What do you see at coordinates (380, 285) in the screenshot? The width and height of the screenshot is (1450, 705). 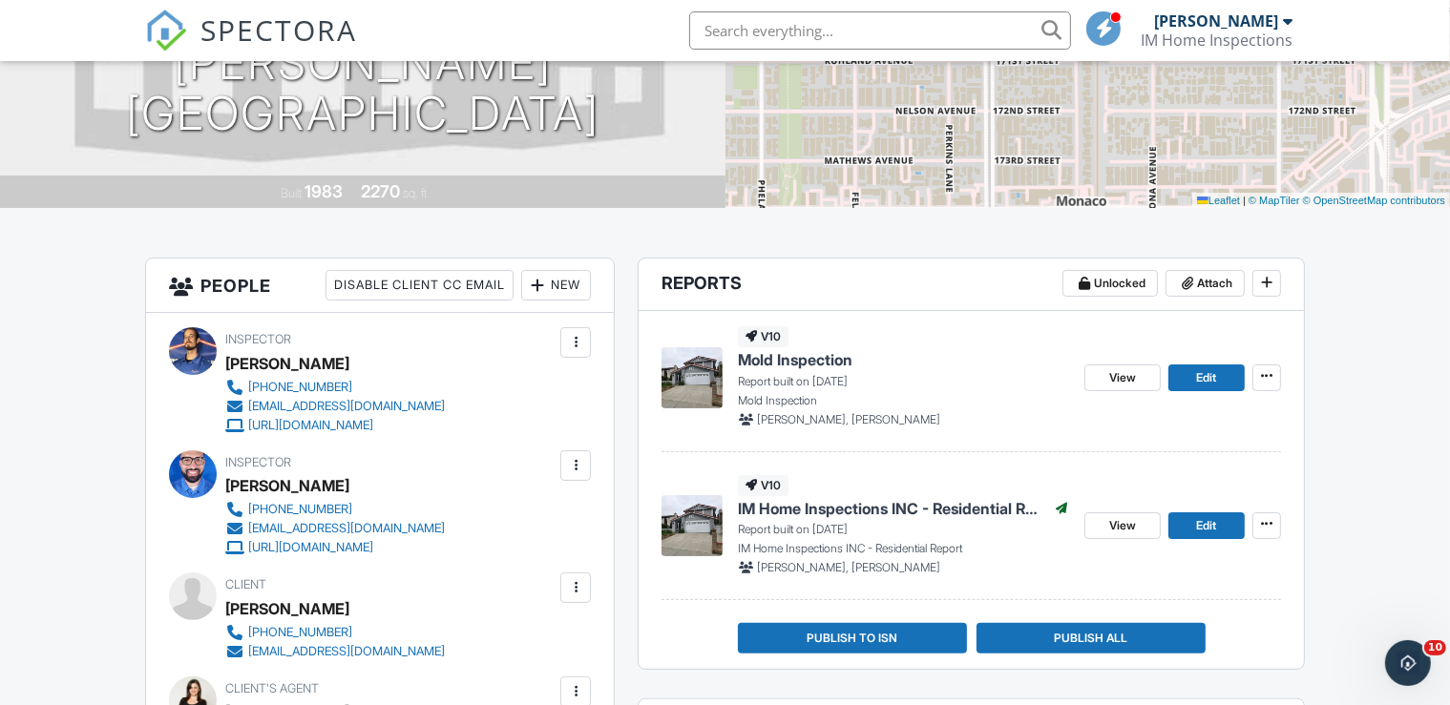 I see `h3: People` at bounding box center [380, 285].